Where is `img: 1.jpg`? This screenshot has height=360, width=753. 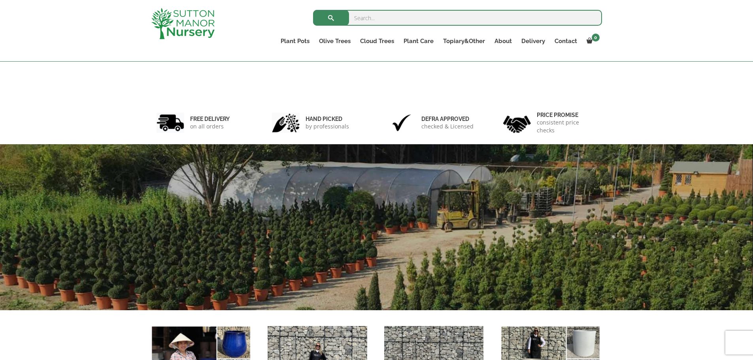 img: 1.jpg is located at coordinates (170, 123).